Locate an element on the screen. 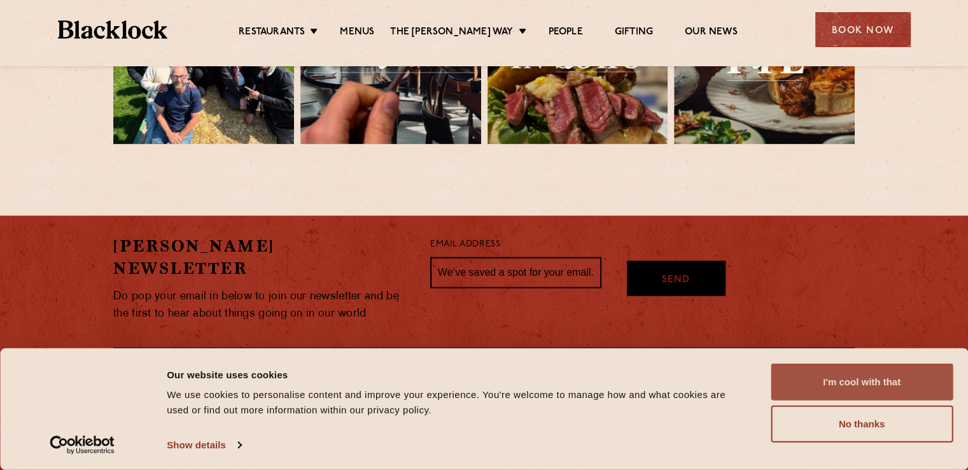 This screenshot has height=470, width=968. div: We use cookies to personalise content and improve your experience. You're welcome to manage how a... is located at coordinates (454, 402).